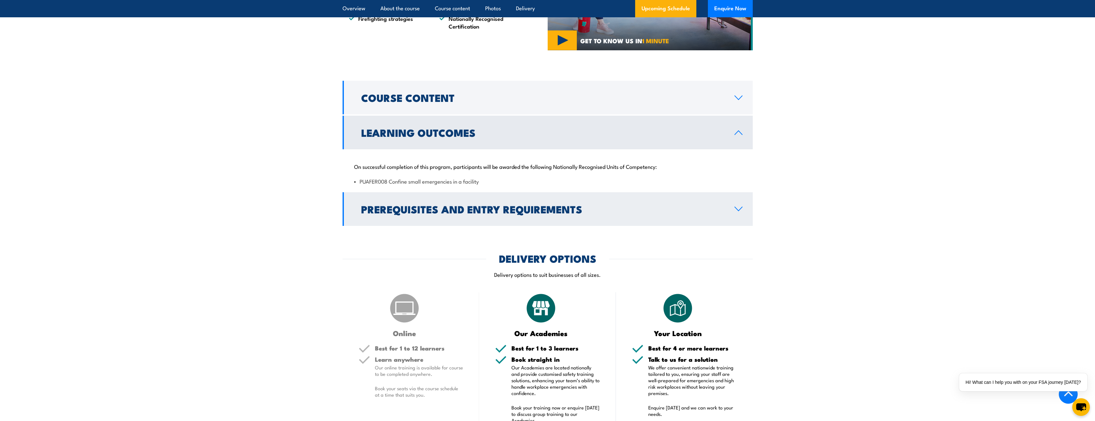 This screenshot has width=1095, height=421. I want to click on h5: Best for 1 to 3 learners, so click(556, 348).